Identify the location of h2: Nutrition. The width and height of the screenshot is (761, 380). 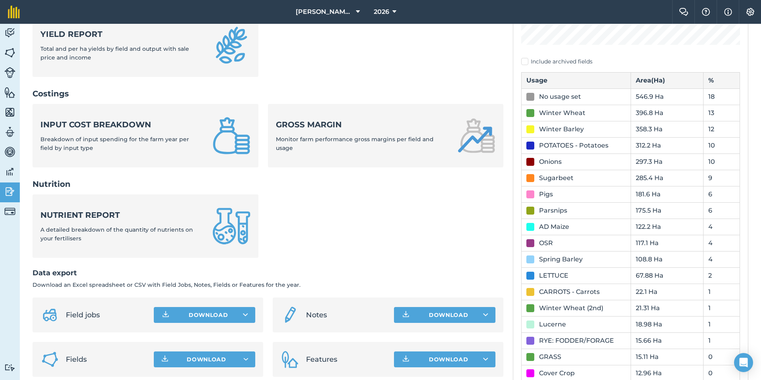
(268, 184).